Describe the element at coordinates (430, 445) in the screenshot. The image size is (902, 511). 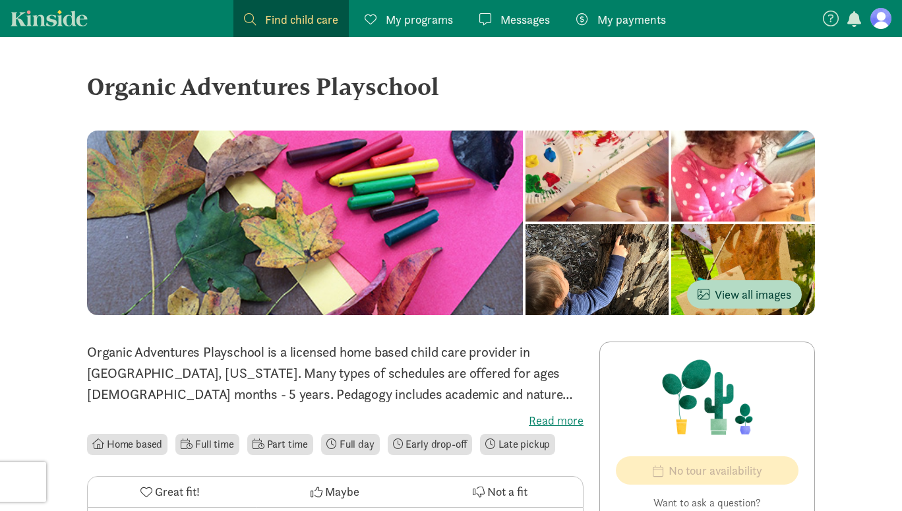
I see `li: Early drop-off` at that location.